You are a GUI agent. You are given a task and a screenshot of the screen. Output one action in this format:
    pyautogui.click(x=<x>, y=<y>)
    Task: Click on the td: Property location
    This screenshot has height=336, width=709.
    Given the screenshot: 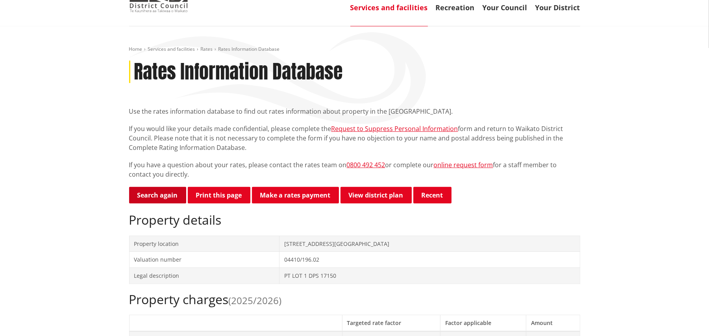 What is the action you would take?
    pyautogui.click(x=204, y=244)
    